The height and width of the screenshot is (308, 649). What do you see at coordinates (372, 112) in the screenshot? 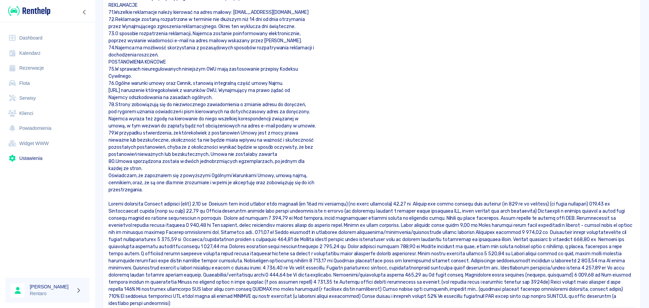
I see `p: pod rygorem uznania oświadczeń i pism kierowanych na dotychczasowy adres za doręczony.` at bounding box center [372, 112].